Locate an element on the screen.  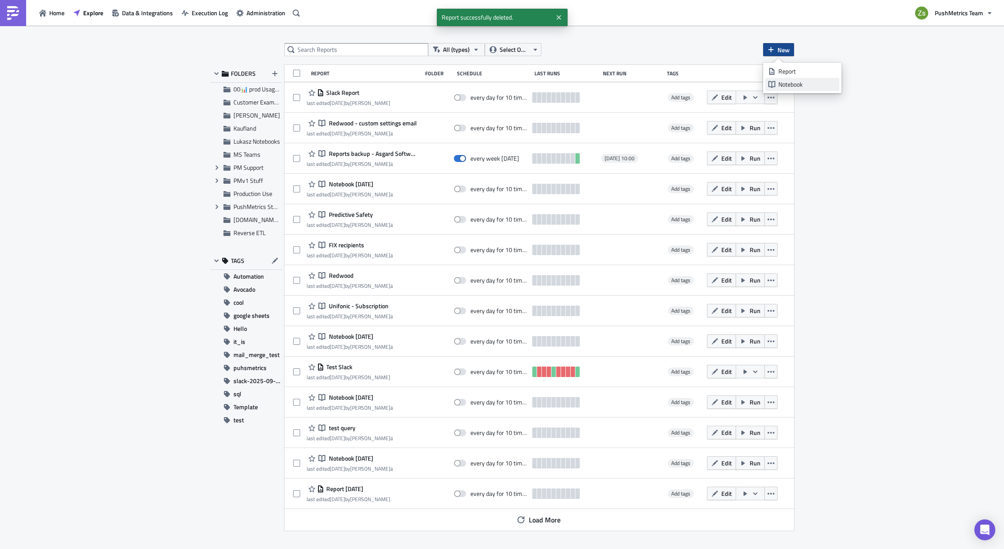
span: Report 2025-09-22 is located at coordinates (344, 489).